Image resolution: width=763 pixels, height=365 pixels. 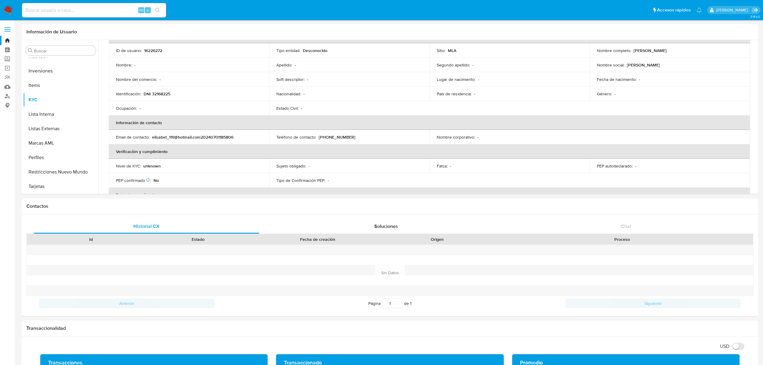 What do you see at coordinates (318, 239) in the screenshot?
I see `div: Fecha de creación` at bounding box center [318, 239].